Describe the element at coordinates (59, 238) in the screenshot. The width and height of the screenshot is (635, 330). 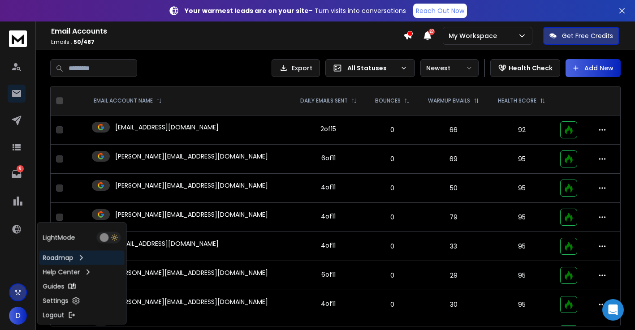
I see `p: Light Mode` at that location.